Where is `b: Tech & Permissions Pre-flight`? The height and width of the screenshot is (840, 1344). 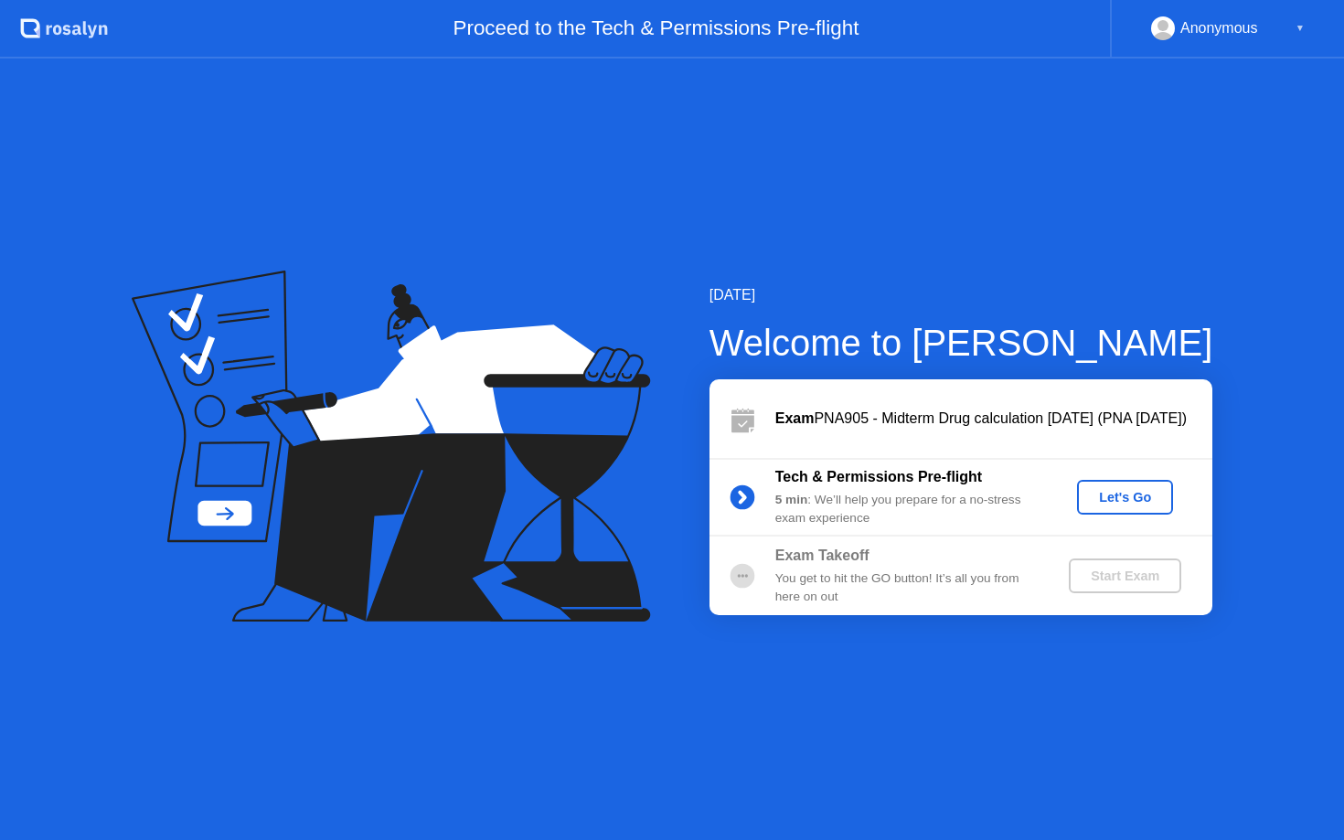
b: Tech & Permissions Pre-flight is located at coordinates (879, 476).